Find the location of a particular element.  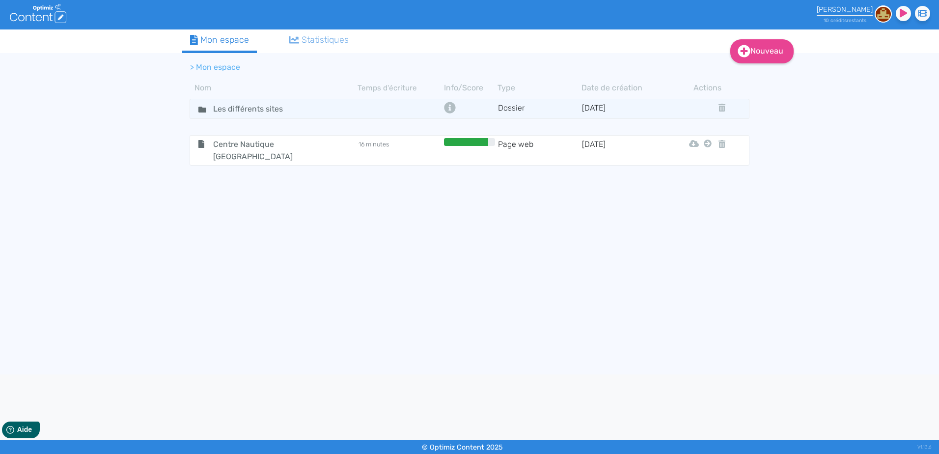

small: 10 crédit restant is located at coordinates (845, 20).